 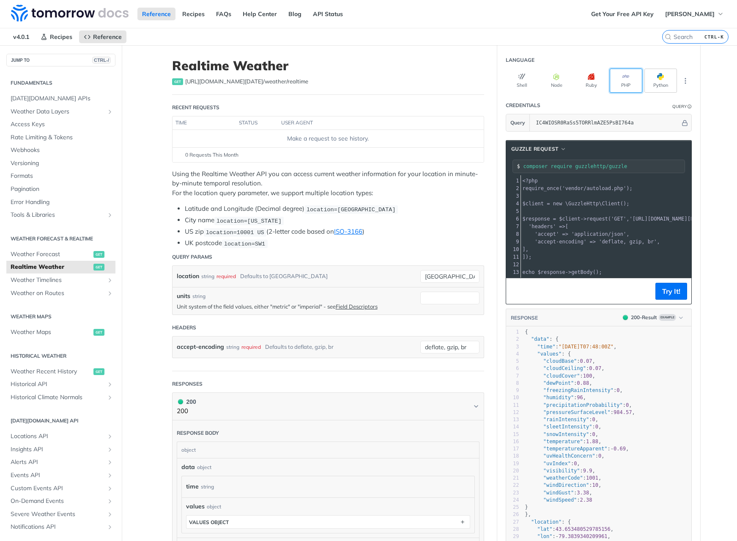 What do you see at coordinates (626, 80) in the screenshot?
I see `button: PHP` at bounding box center [626, 80].